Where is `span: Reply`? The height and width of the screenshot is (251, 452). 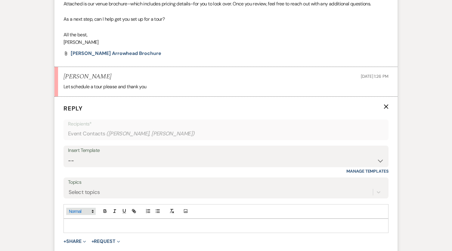
span: Reply is located at coordinates (73, 109).